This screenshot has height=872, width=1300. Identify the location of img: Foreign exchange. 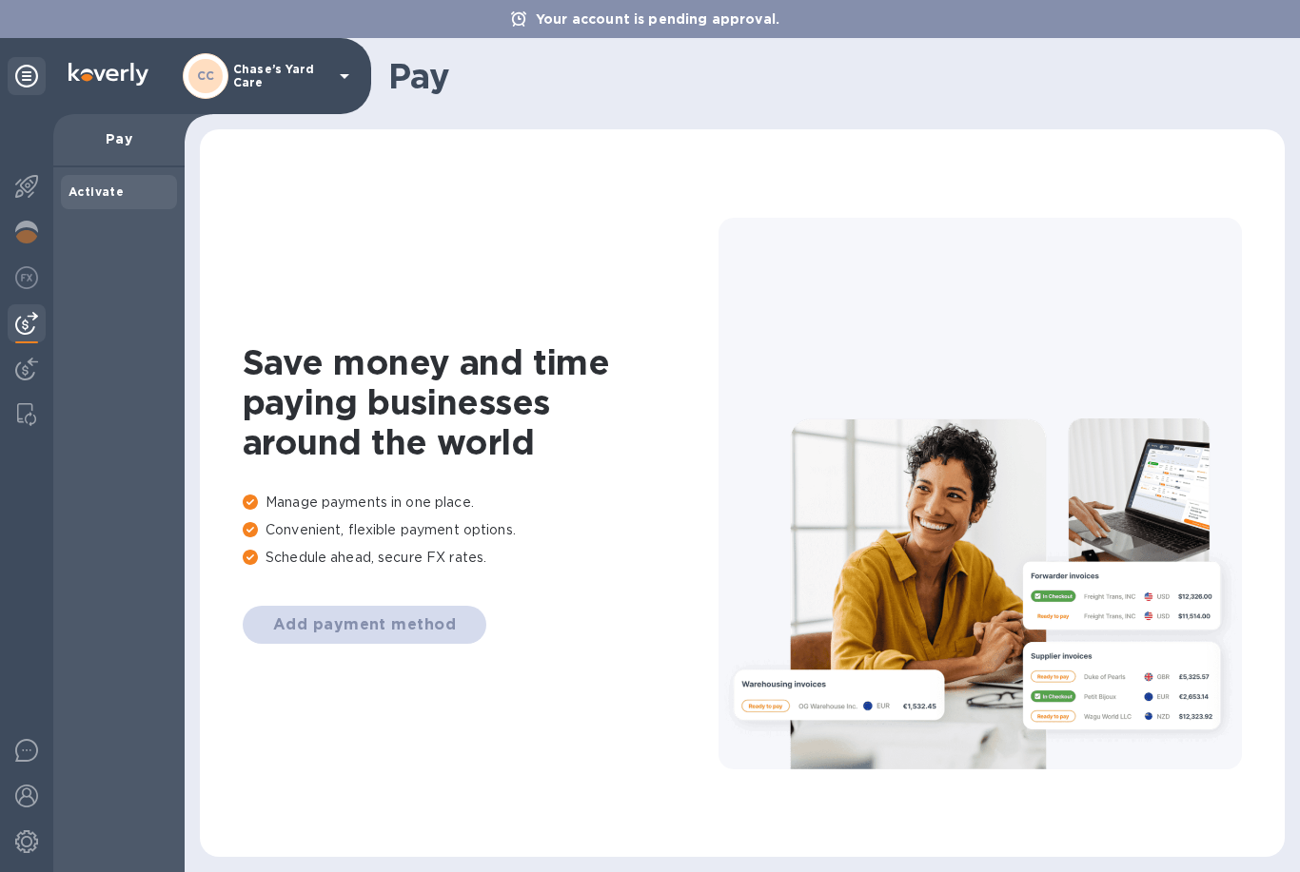
(27, 278).